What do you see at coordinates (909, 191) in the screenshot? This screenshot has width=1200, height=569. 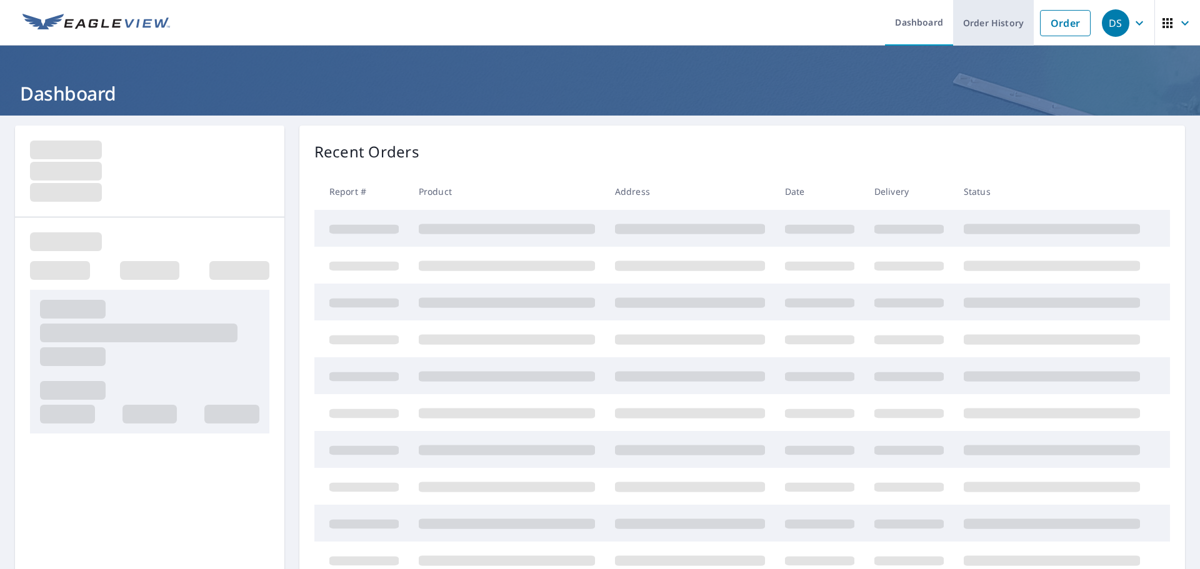 I see `th: Delivery` at bounding box center [909, 191].